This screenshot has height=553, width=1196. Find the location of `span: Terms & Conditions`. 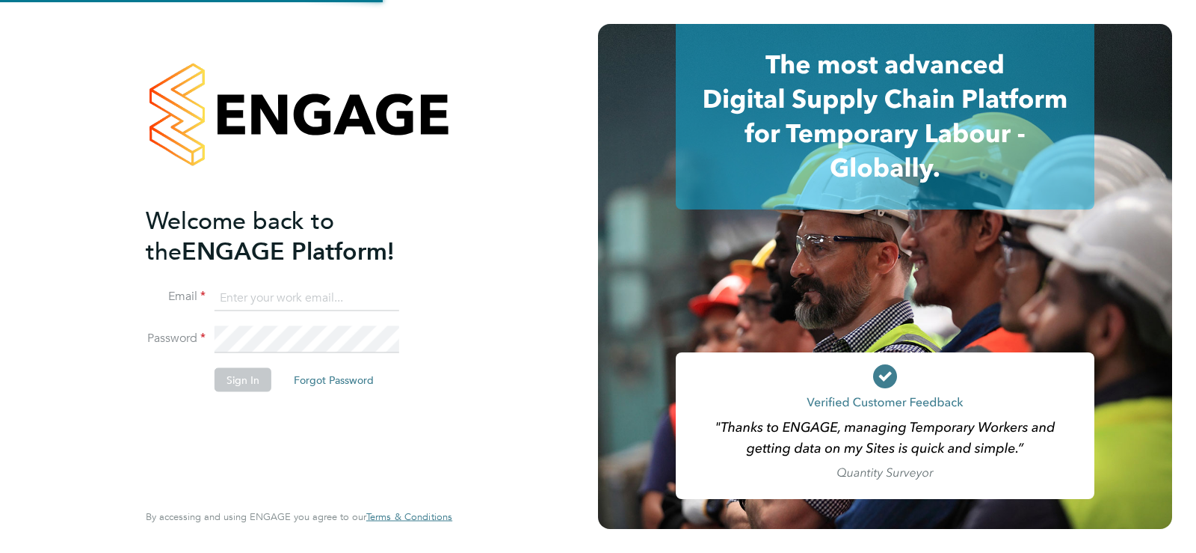

span: Terms & Conditions is located at coordinates (409, 516).